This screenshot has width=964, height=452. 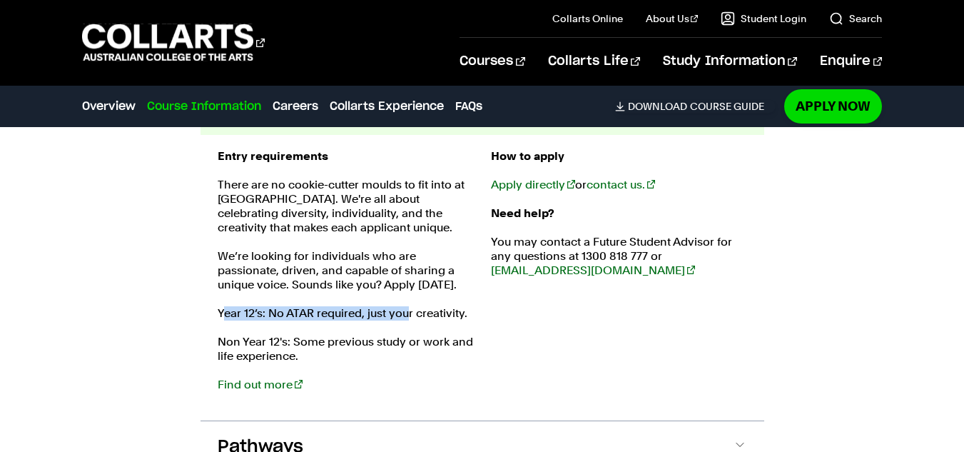 What do you see at coordinates (387, 106) in the screenshot?
I see `a: Collarts Experience` at bounding box center [387, 106].